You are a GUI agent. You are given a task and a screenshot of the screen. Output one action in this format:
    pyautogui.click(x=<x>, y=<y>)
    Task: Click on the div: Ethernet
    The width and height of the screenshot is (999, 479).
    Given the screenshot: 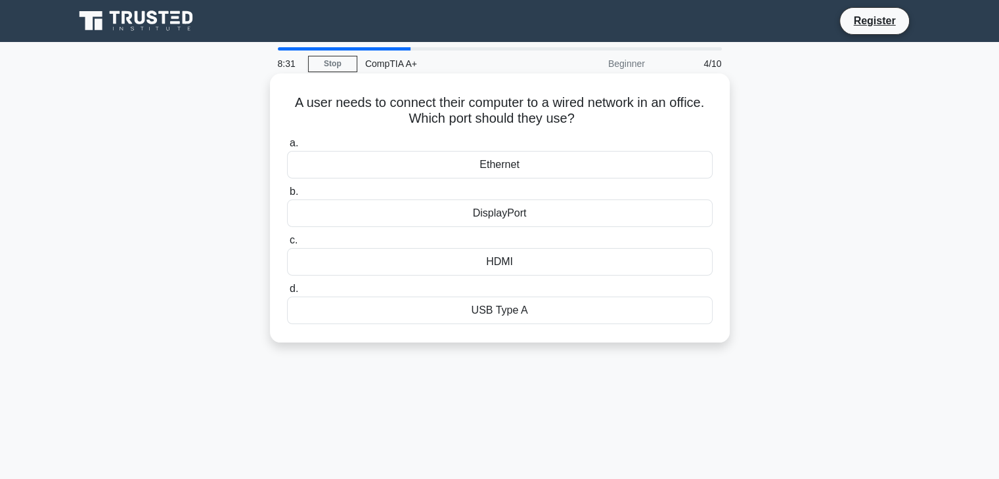 What is the action you would take?
    pyautogui.click(x=500, y=165)
    